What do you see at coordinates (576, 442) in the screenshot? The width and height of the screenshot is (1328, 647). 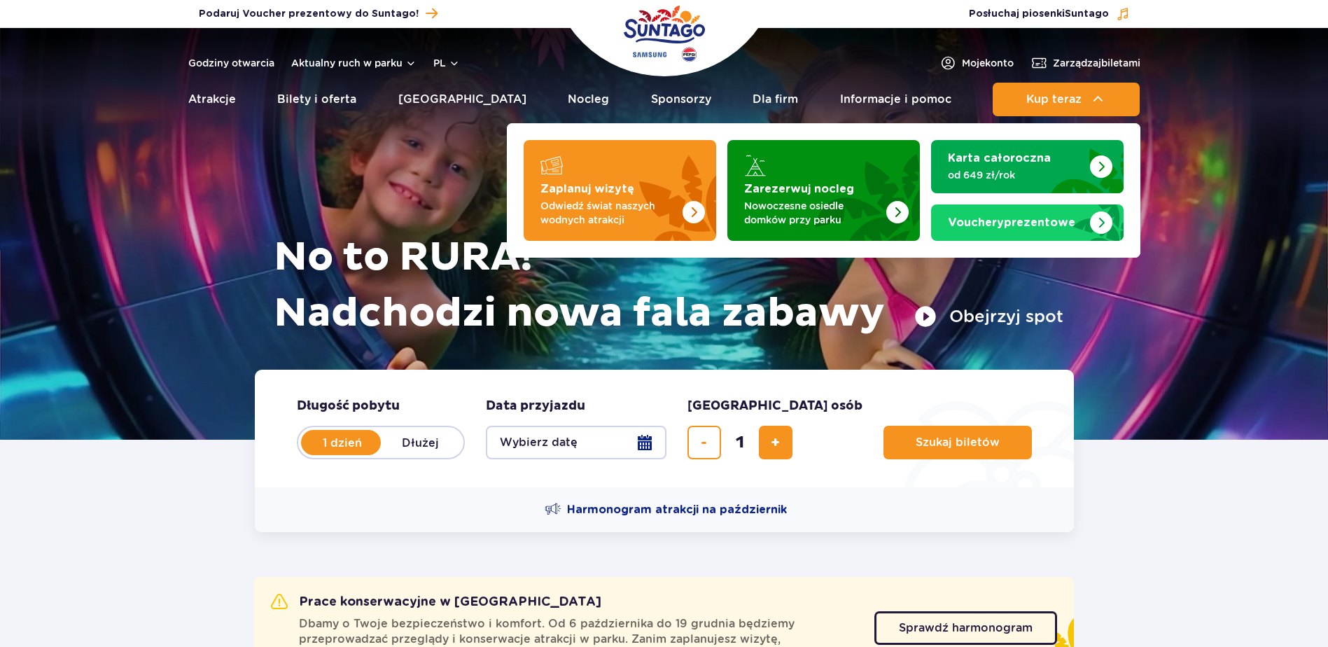 I see `button: Wybierz datę` at bounding box center [576, 442].